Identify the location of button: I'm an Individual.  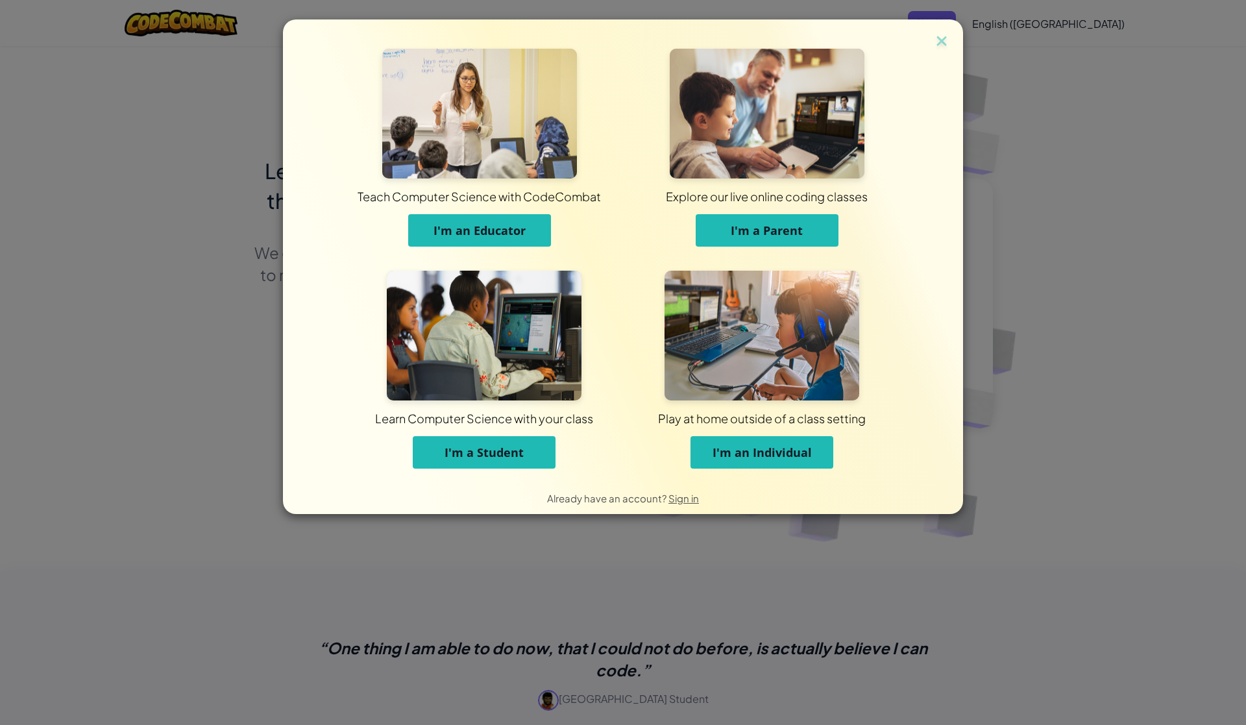
(762, 452).